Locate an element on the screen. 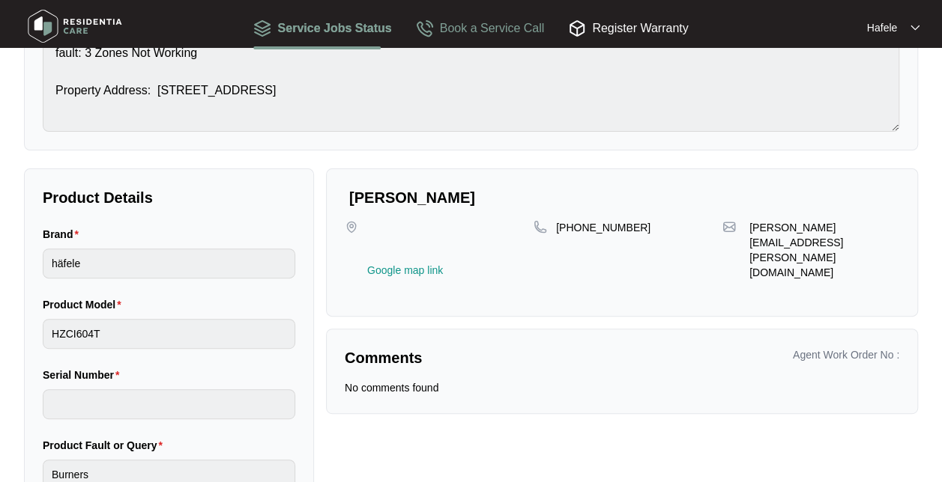 The image size is (942, 482). label: Serial Number is located at coordinates (84, 375).